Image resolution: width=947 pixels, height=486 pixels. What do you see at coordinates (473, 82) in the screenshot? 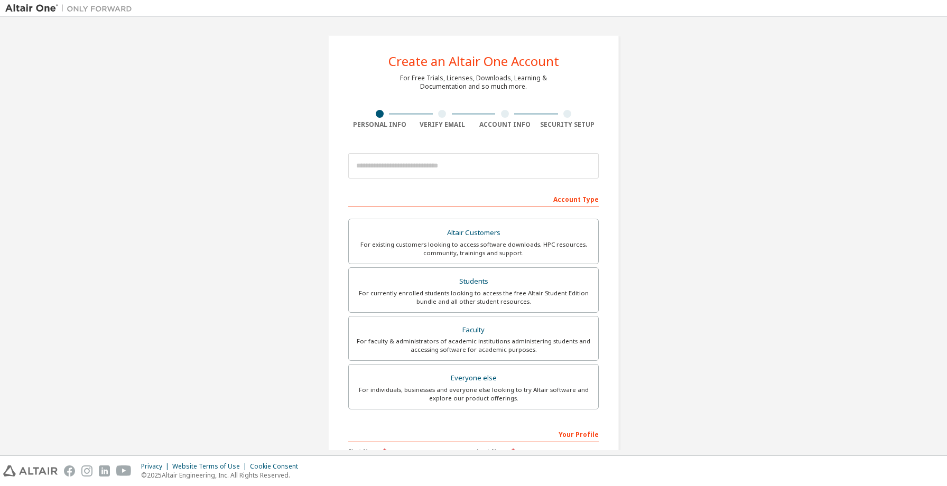
I see `div: For Free Trials, Licenses, Downloads, Learning & Documentation and so much more.` at bounding box center [473, 82].